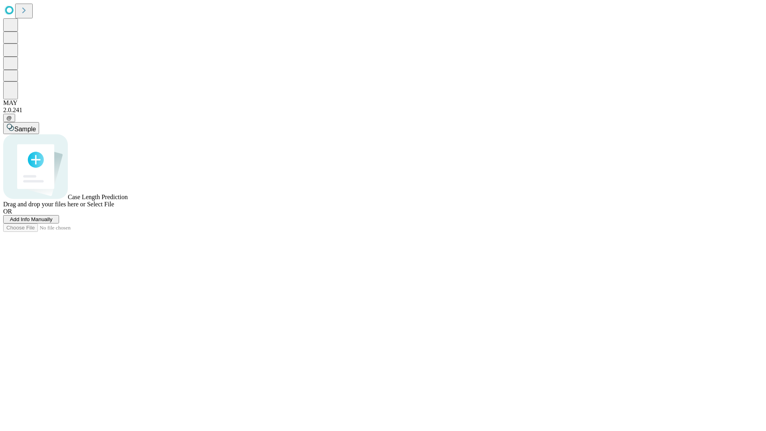  Describe the element at coordinates (8, 211) in the screenshot. I see `span: OR` at that location.